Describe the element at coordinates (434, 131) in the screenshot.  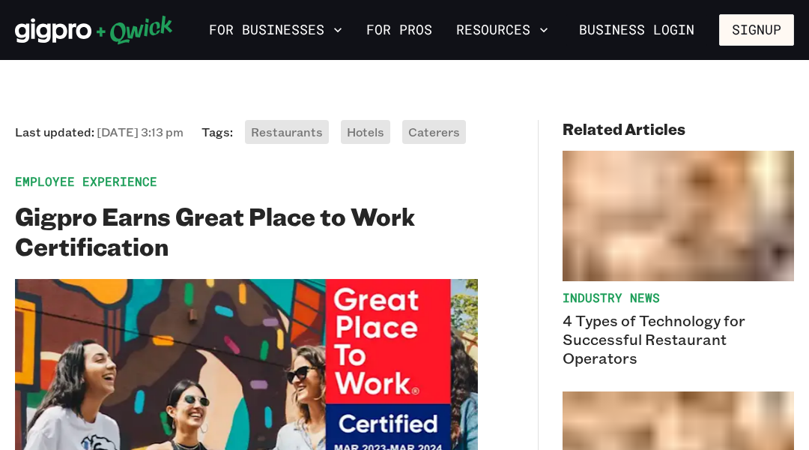
I see `span: Caterers` at that location.